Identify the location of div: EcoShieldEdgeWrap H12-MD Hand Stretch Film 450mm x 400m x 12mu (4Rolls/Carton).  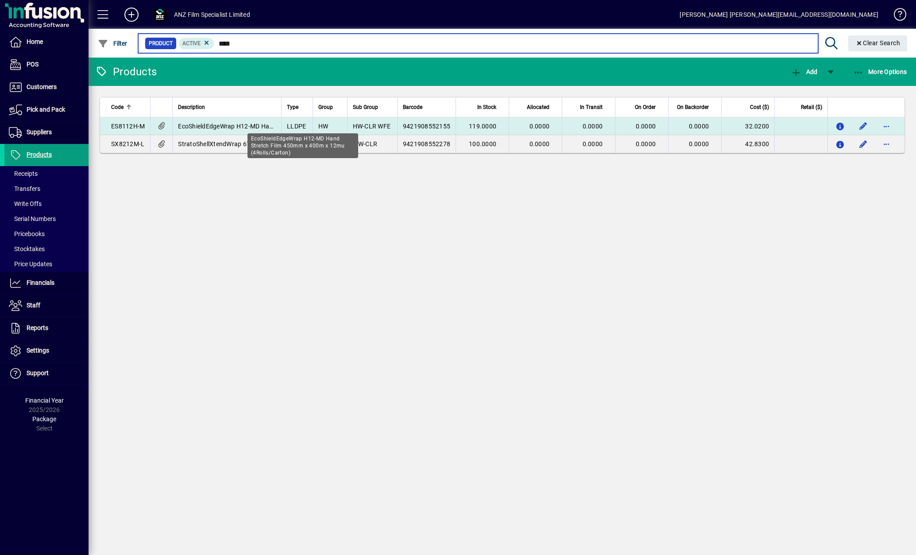
(303, 146).